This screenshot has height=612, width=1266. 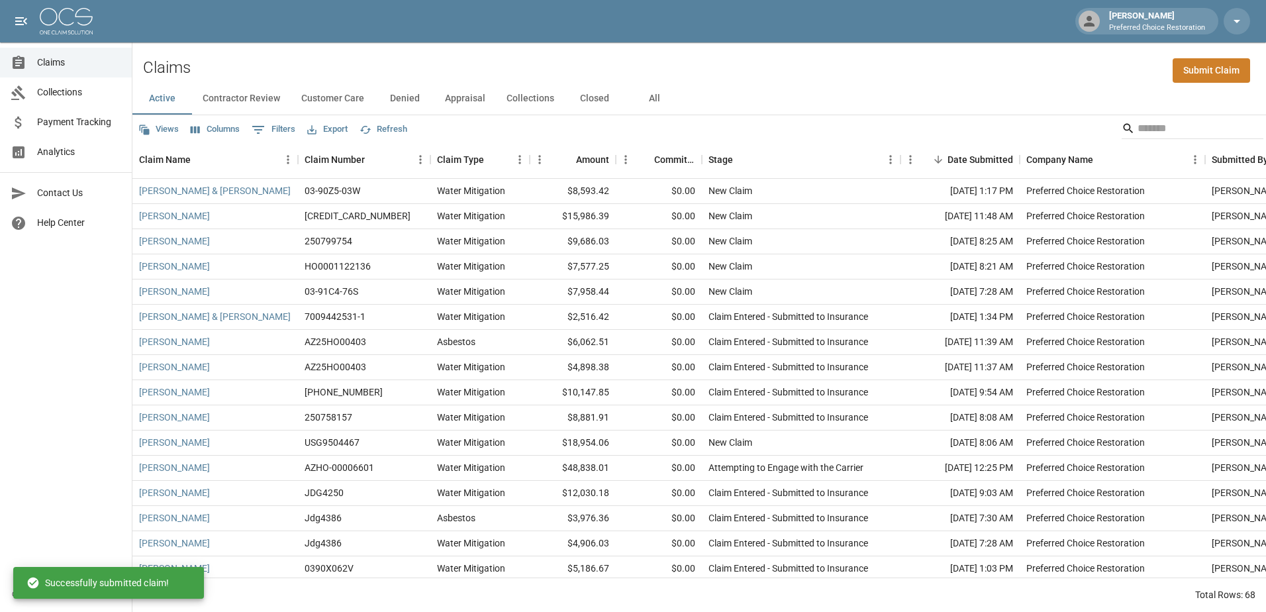 I want to click on div: Committed Amount, so click(x=675, y=160).